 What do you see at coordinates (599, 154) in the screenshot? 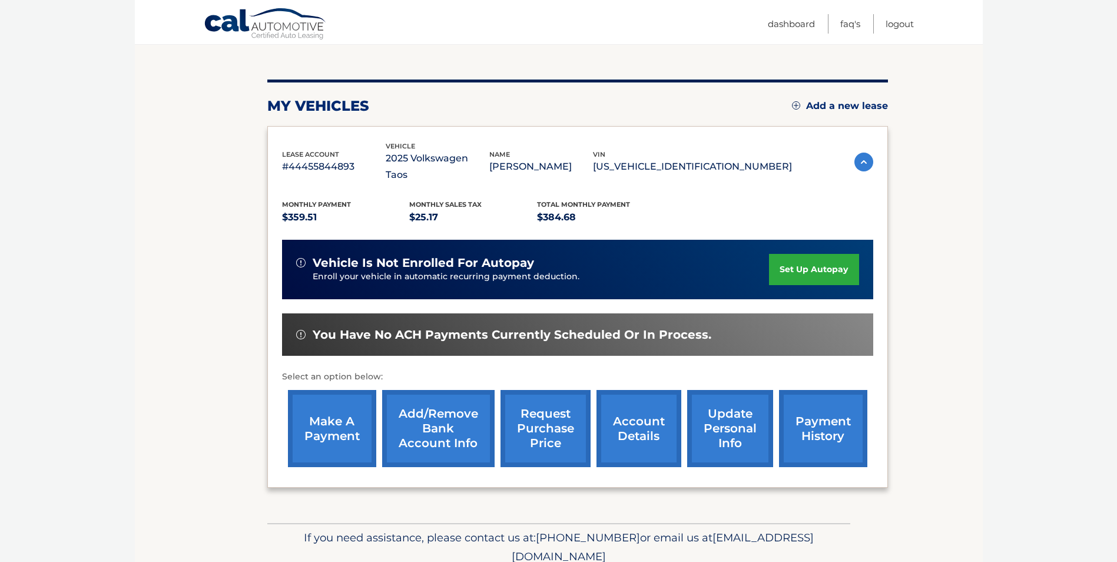
I see `span: vin` at bounding box center [599, 154].